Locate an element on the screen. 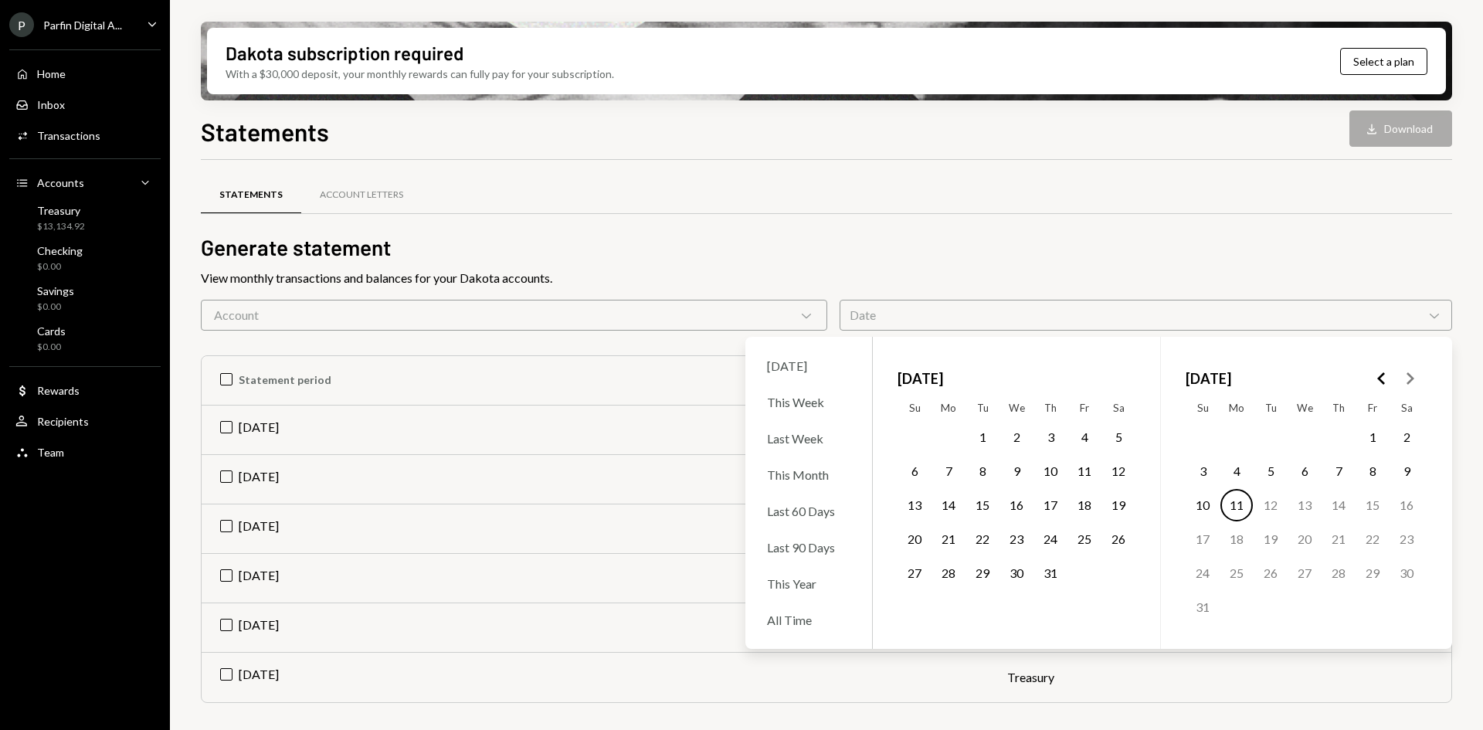 Image resolution: width=1483 pixels, height=730 pixels. div: Cards is located at coordinates (51, 331).